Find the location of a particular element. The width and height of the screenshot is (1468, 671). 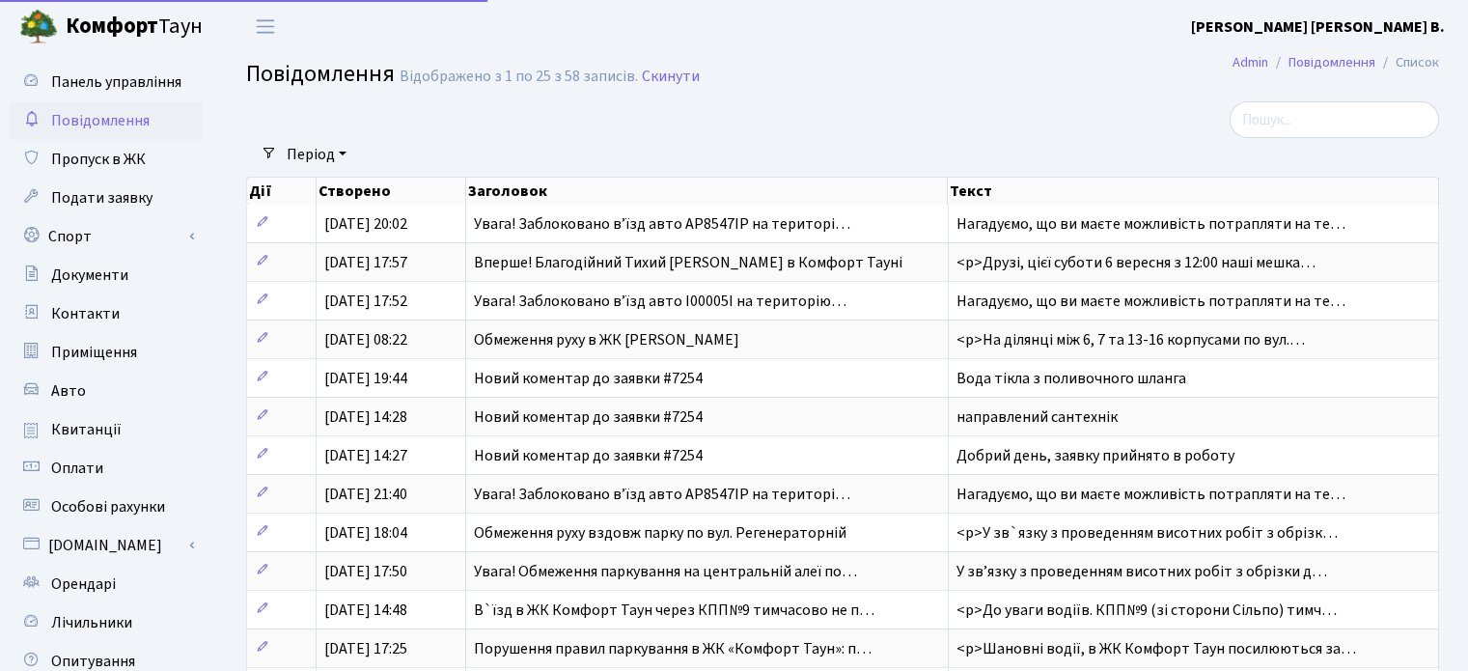

a: Подати заявку is located at coordinates (106, 198).